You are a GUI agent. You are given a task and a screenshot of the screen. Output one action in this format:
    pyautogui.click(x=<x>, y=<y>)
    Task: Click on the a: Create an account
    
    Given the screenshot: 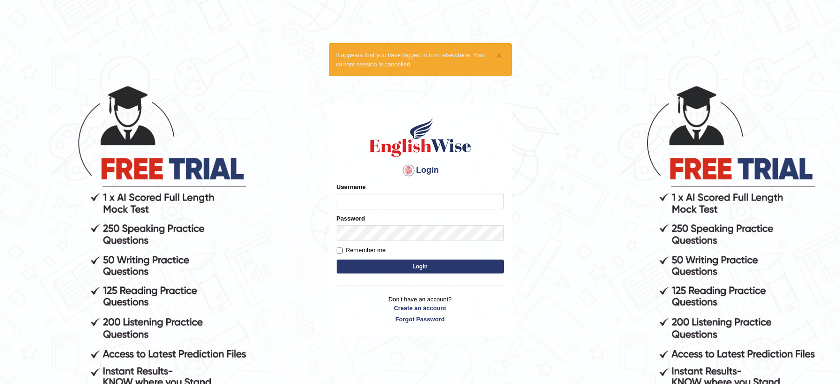 What is the action you would take?
    pyautogui.click(x=420, y=308)
    